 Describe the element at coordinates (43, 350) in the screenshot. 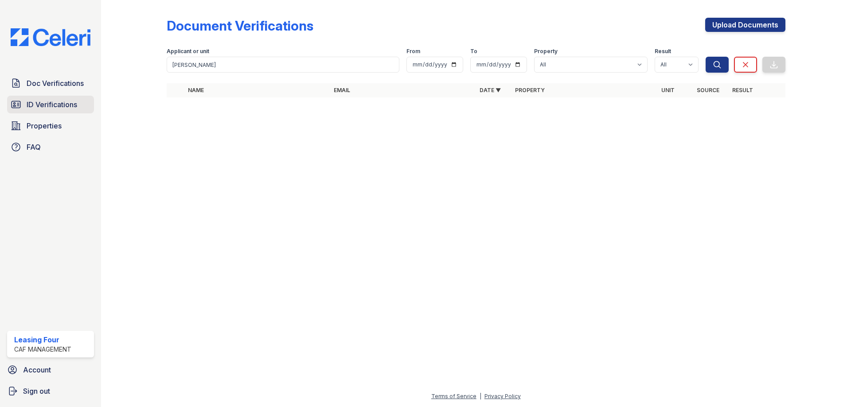

I see `div: CAF Management` at that location.